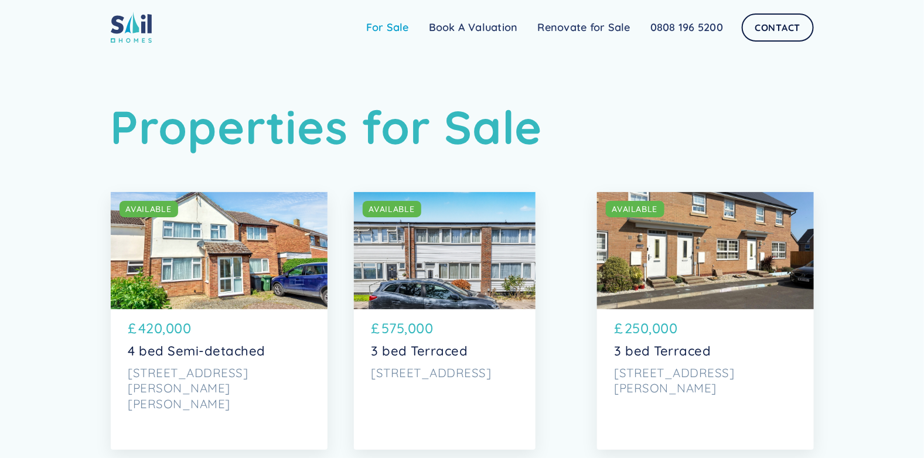  I want to click on p: 420,000, so click(165, 328).